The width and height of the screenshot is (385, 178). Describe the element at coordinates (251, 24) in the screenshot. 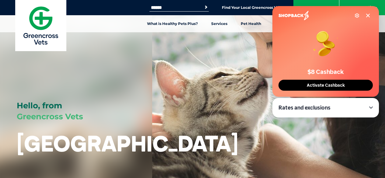

I see `a: Pet Health` at that location.